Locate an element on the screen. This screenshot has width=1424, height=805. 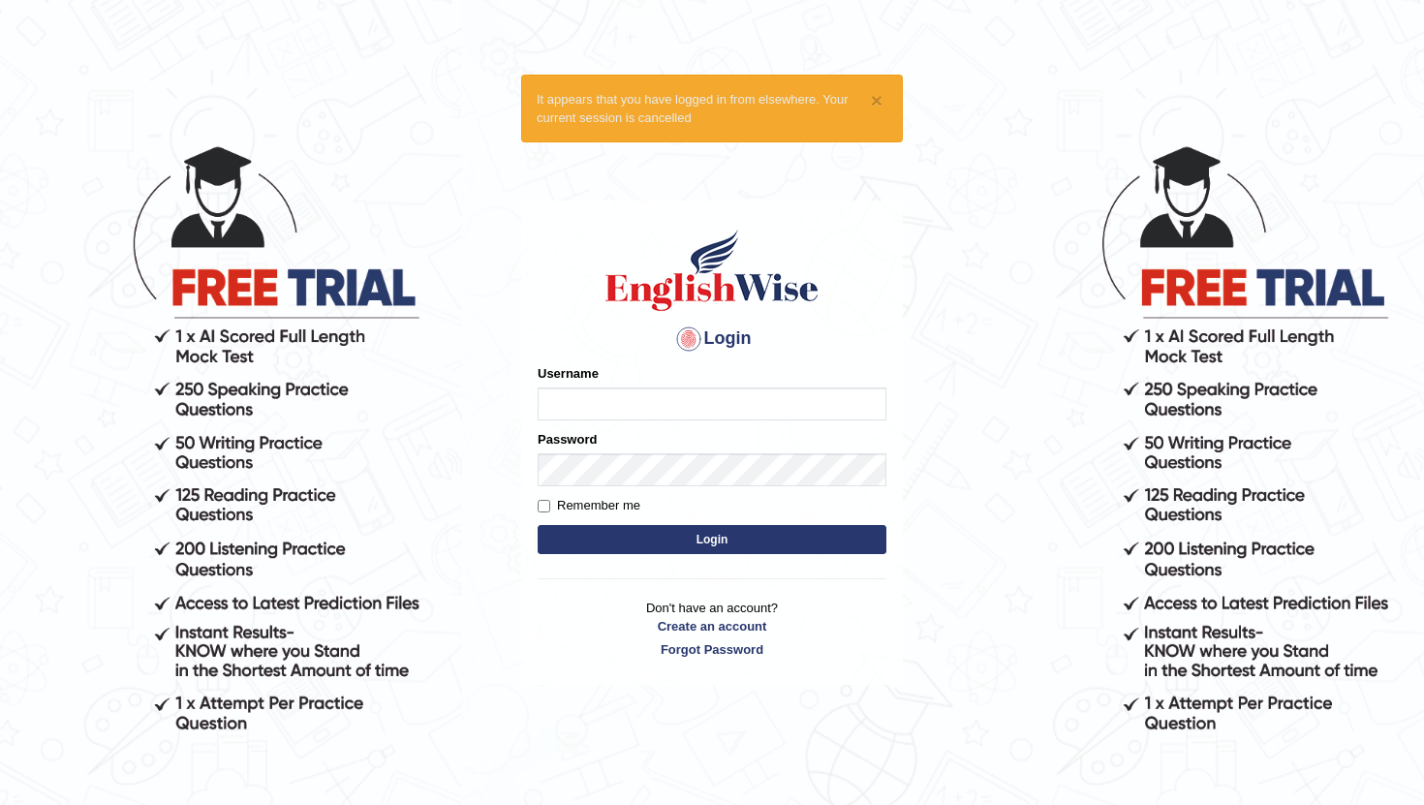
input: Remember me is located at coordinates (544, 506).